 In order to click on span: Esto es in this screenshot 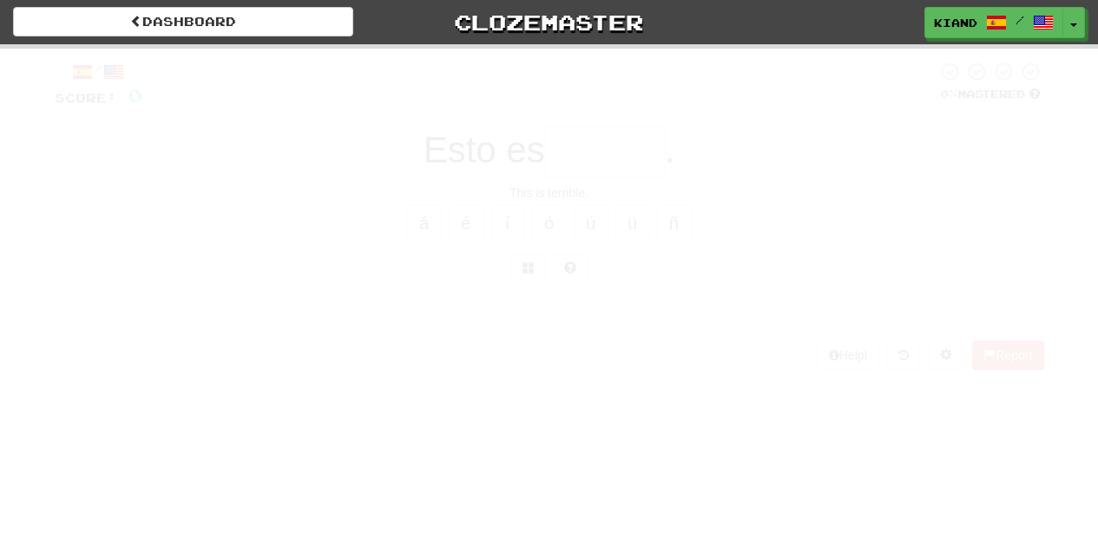, I will do `click(484, 149)`.